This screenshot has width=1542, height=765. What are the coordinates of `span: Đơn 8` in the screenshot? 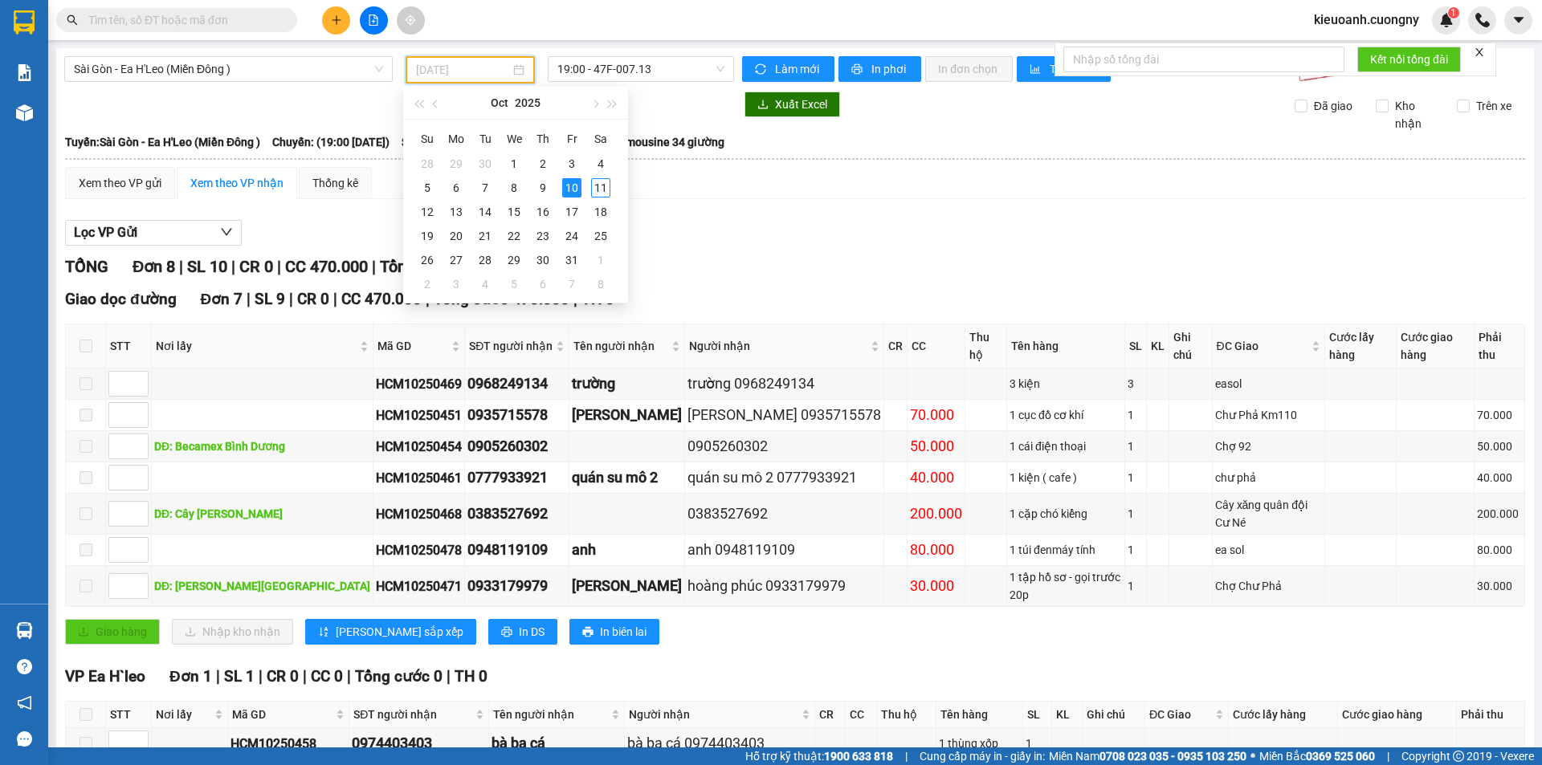 It's located at (153, 267).